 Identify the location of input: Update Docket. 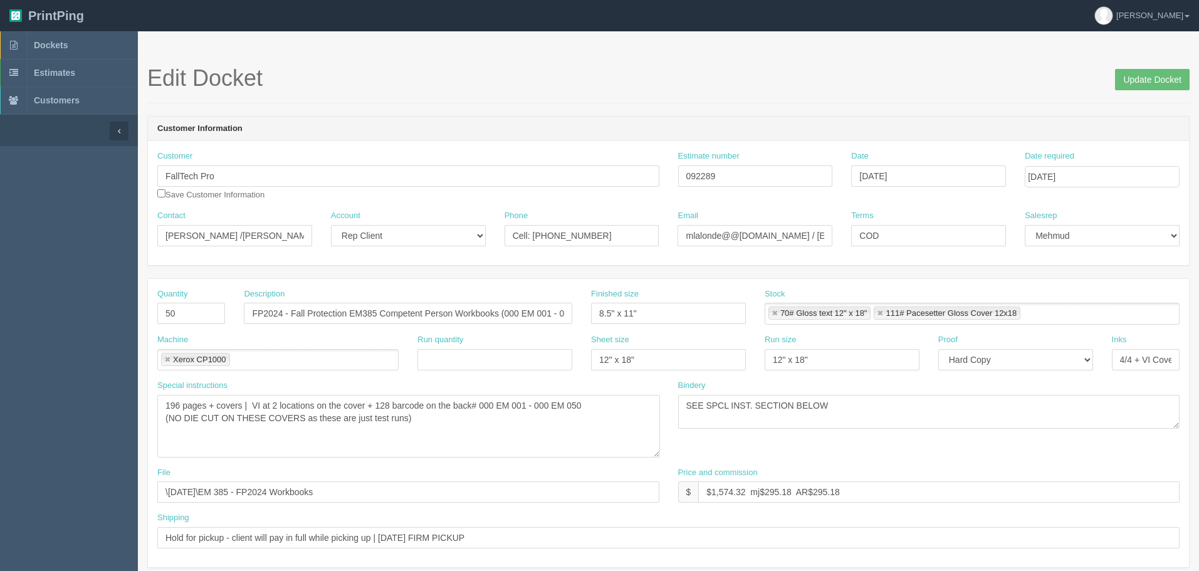
(1152, 80).